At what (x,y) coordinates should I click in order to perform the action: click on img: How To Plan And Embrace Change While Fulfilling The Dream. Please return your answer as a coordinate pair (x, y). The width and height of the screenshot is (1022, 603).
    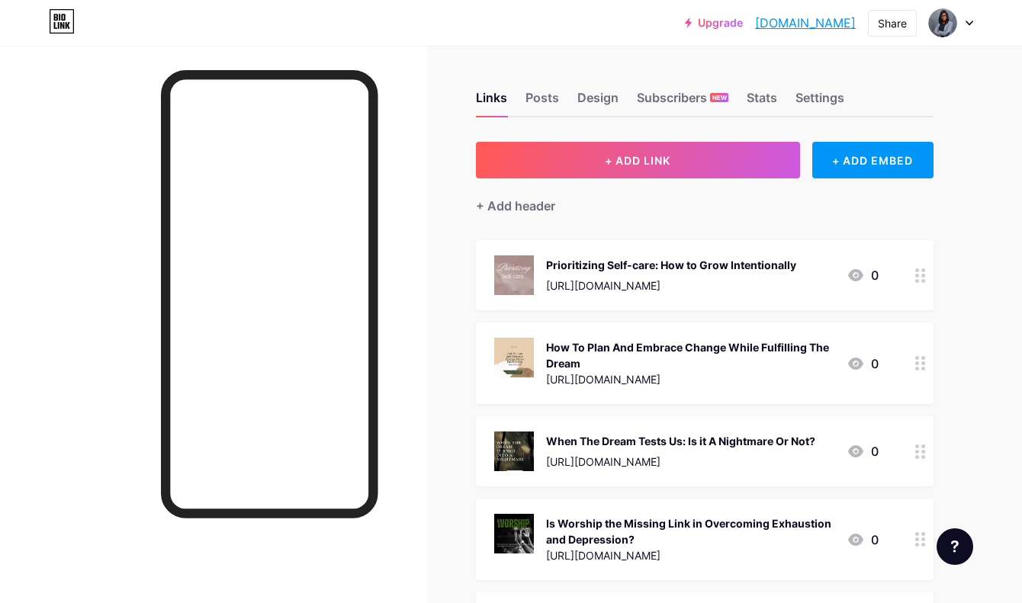
    Looking at the image, I should click on (514, 358).